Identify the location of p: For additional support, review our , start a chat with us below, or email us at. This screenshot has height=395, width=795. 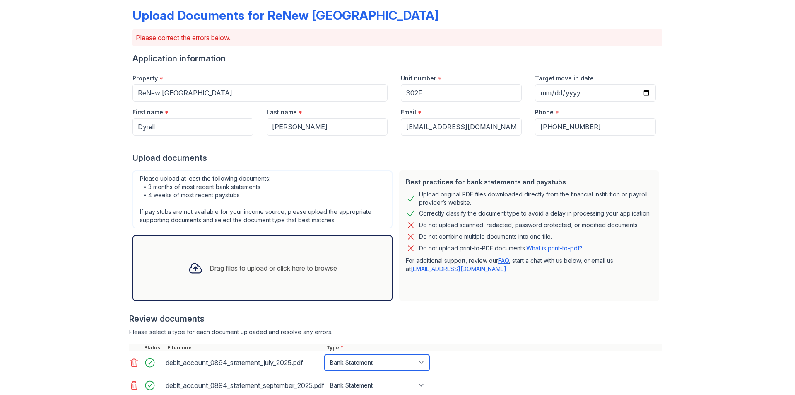
(529, 265).